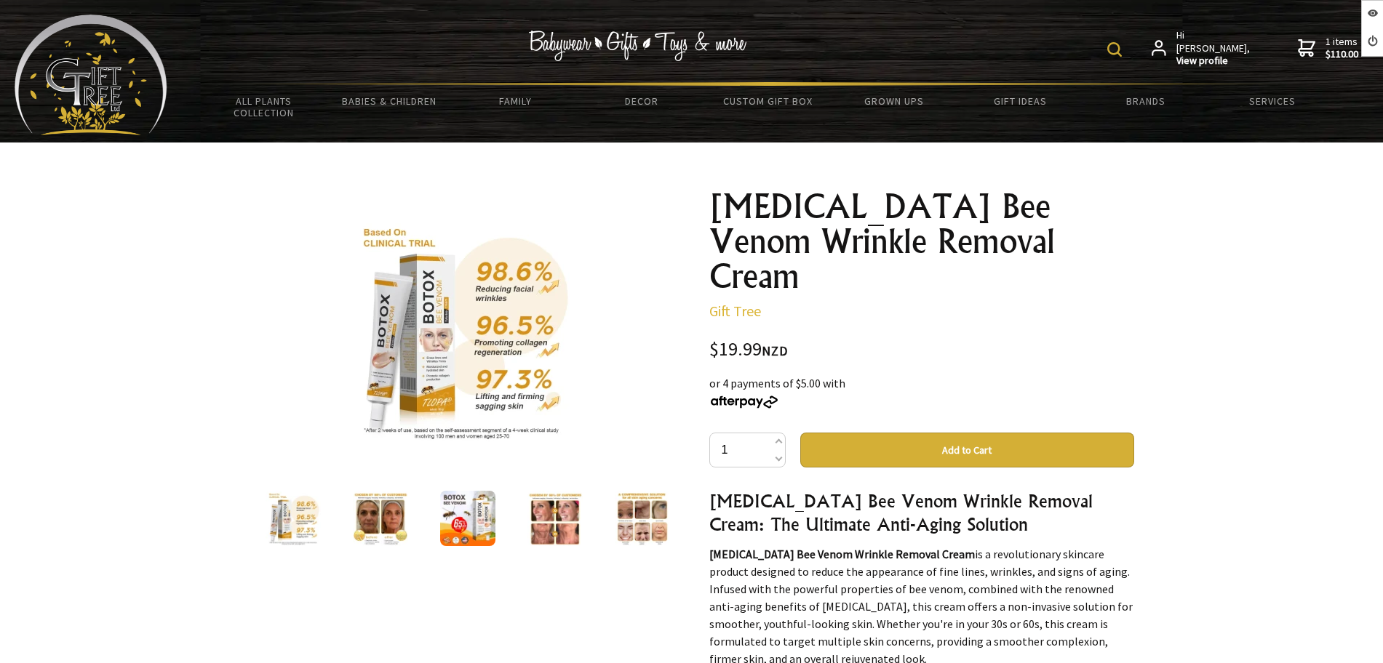  I want to click on img: product search, so click(1114, 49).